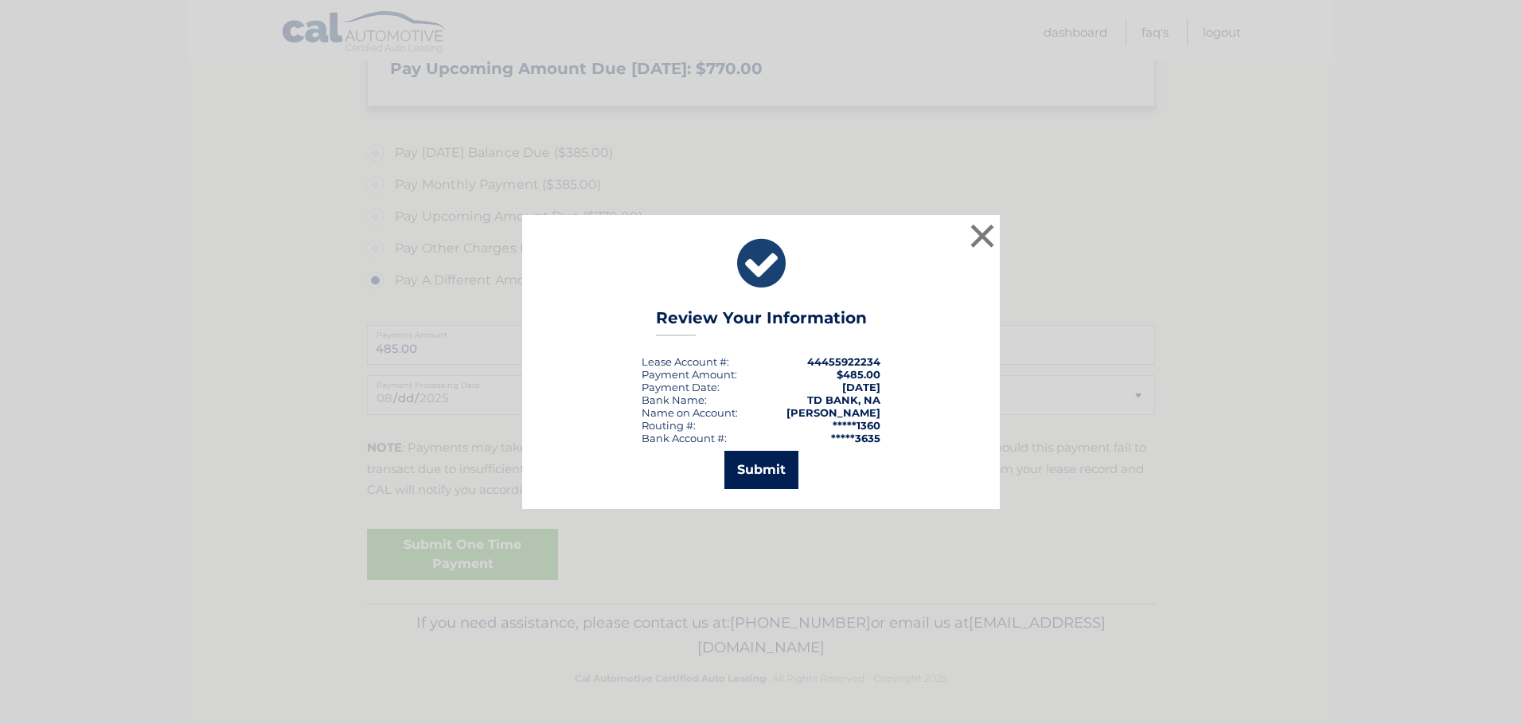  Describe the element at coordinates (761, 322) in the screenshot. I see `h3: Review Your Information` at that location.